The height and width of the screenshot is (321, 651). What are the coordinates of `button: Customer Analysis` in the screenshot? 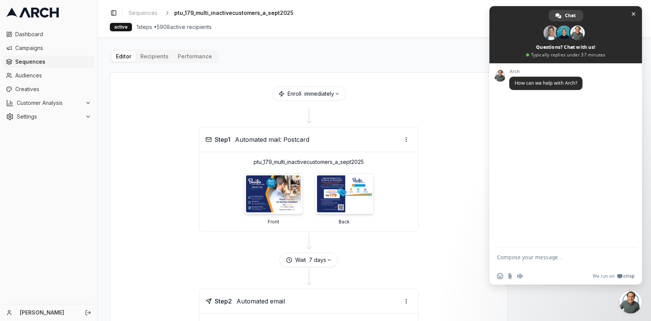 It's located at (48, 103).